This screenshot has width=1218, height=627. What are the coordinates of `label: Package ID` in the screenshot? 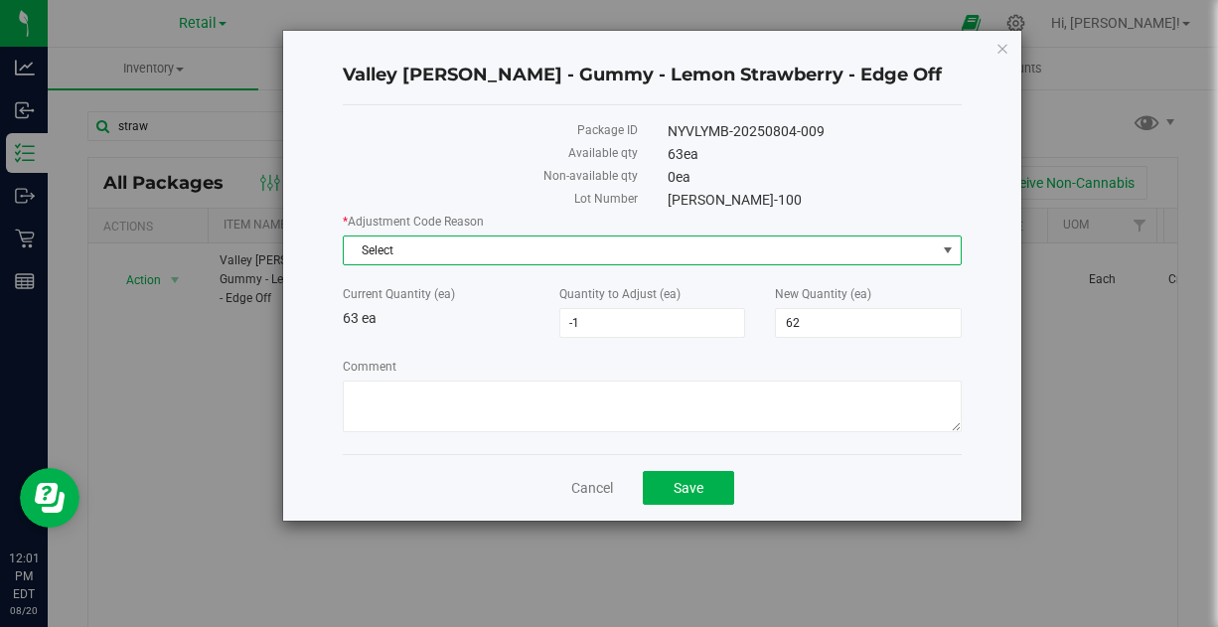 It's located at (490, 130).